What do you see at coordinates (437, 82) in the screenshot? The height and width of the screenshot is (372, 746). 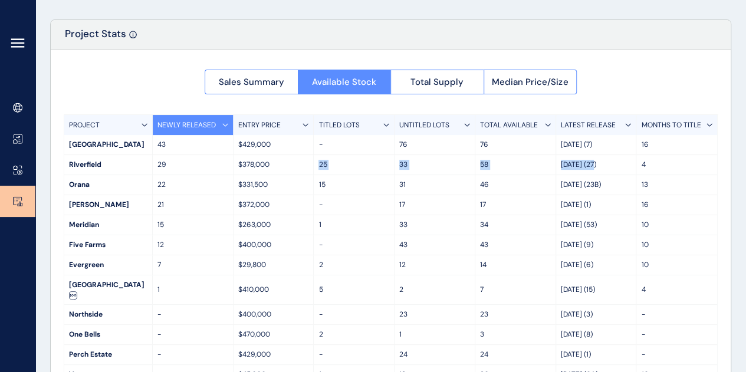 I see `span: Total Supply` at bounding box center [437, 82].